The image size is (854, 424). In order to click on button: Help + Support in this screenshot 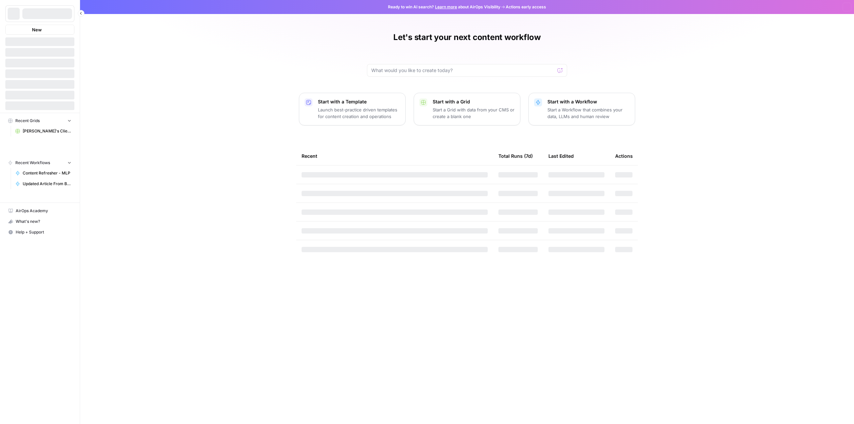, I will do `click(40, 232)`.